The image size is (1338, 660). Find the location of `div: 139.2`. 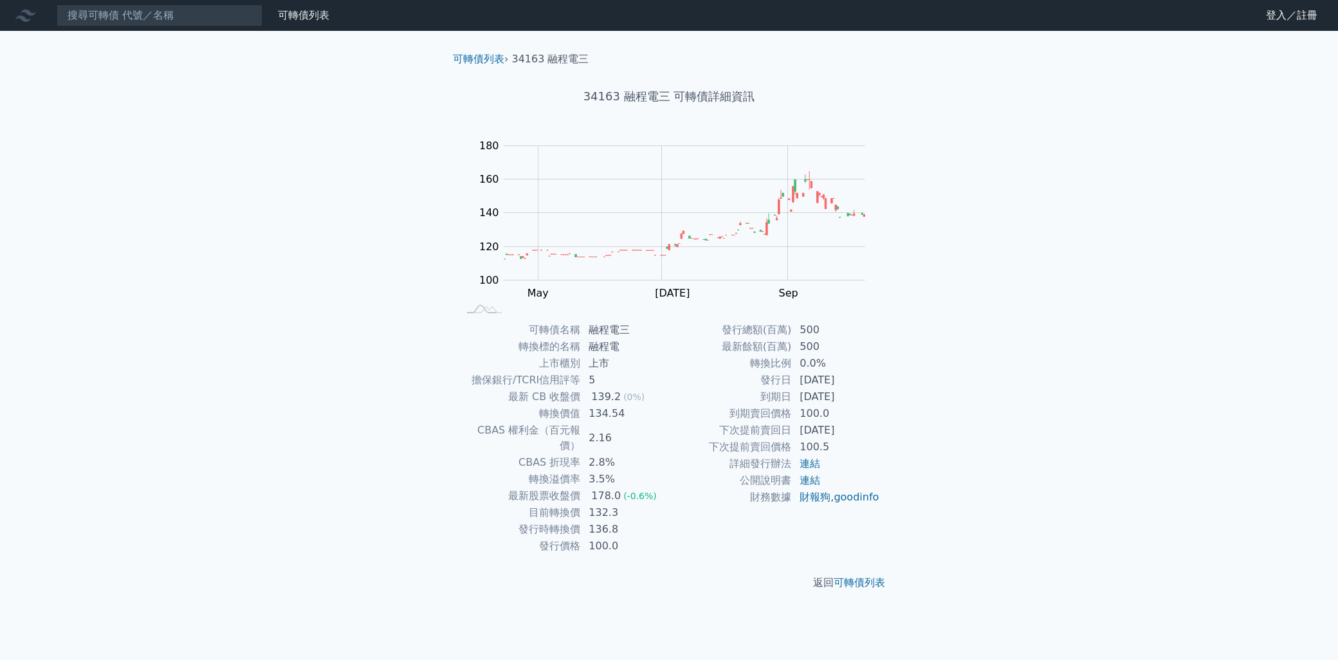

div: 139.2 is located at coordinates (606, 397).